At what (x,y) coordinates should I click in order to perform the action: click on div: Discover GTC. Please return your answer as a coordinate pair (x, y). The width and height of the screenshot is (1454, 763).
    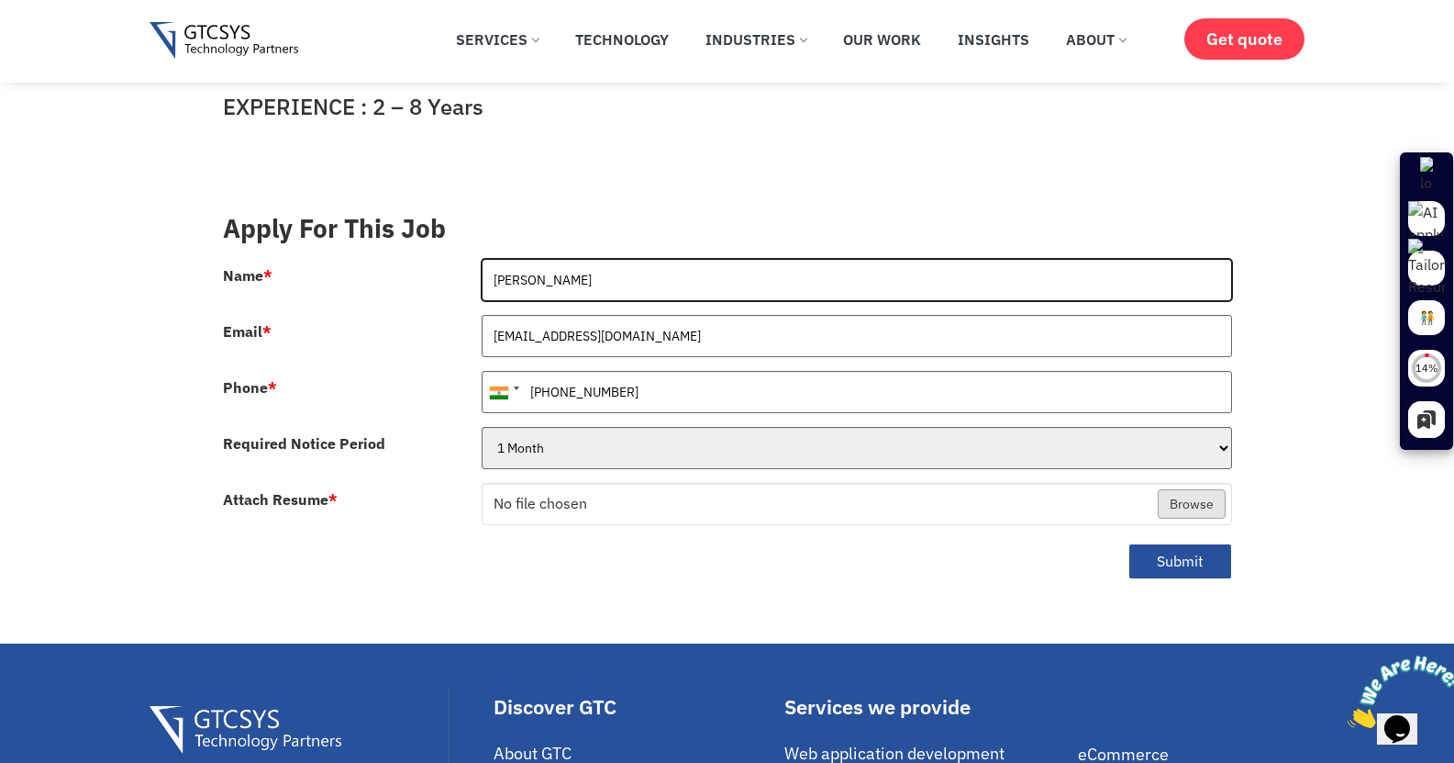
    Looking at the image, I should click on (634, 707).